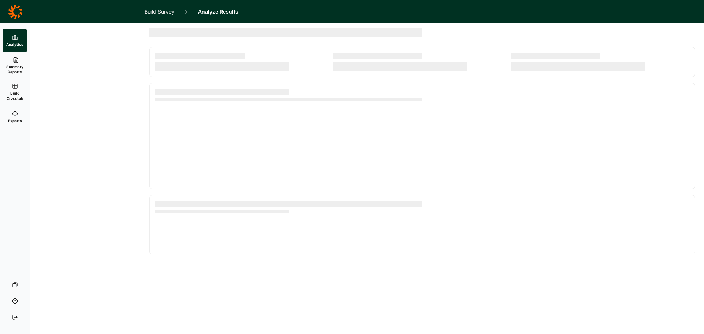 The image size is (704, 334). I want to click on span: Summary Reports, so click(15, 69).